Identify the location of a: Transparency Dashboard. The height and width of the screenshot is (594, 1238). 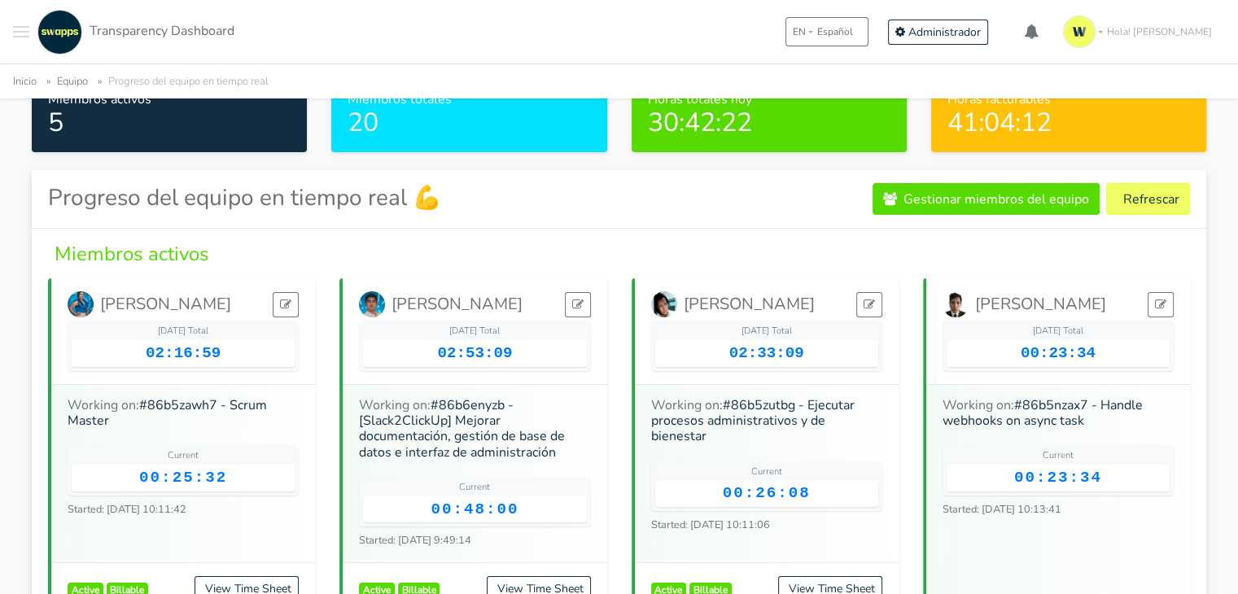
(134, 32).